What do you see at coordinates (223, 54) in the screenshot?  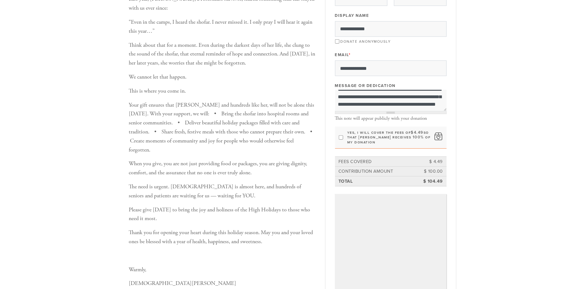 I see `p: Think about that for a moment. Even during the darkest days of her life, she clung to the sound o...` at bounding box center [223, 54].